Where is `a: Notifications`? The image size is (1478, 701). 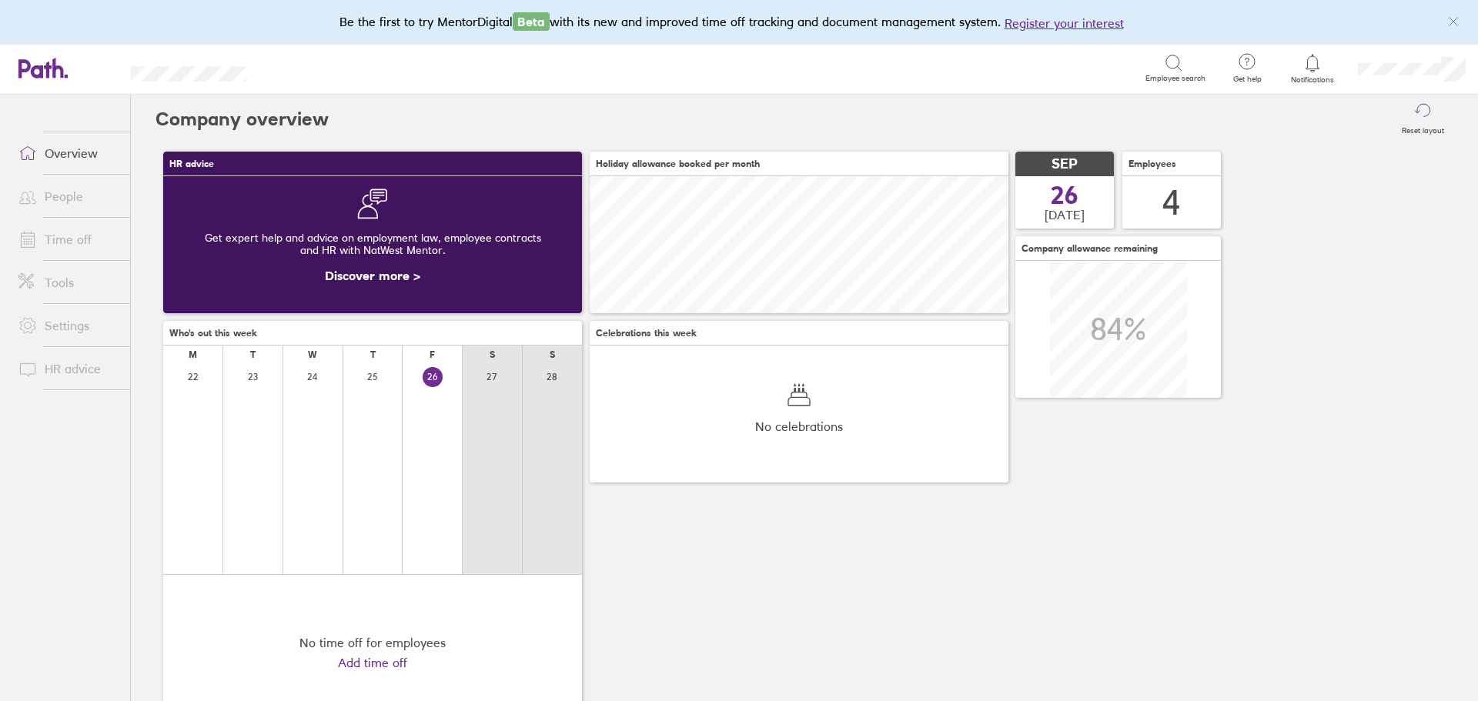
a: Notifications is located at coordinates (1312, 69).